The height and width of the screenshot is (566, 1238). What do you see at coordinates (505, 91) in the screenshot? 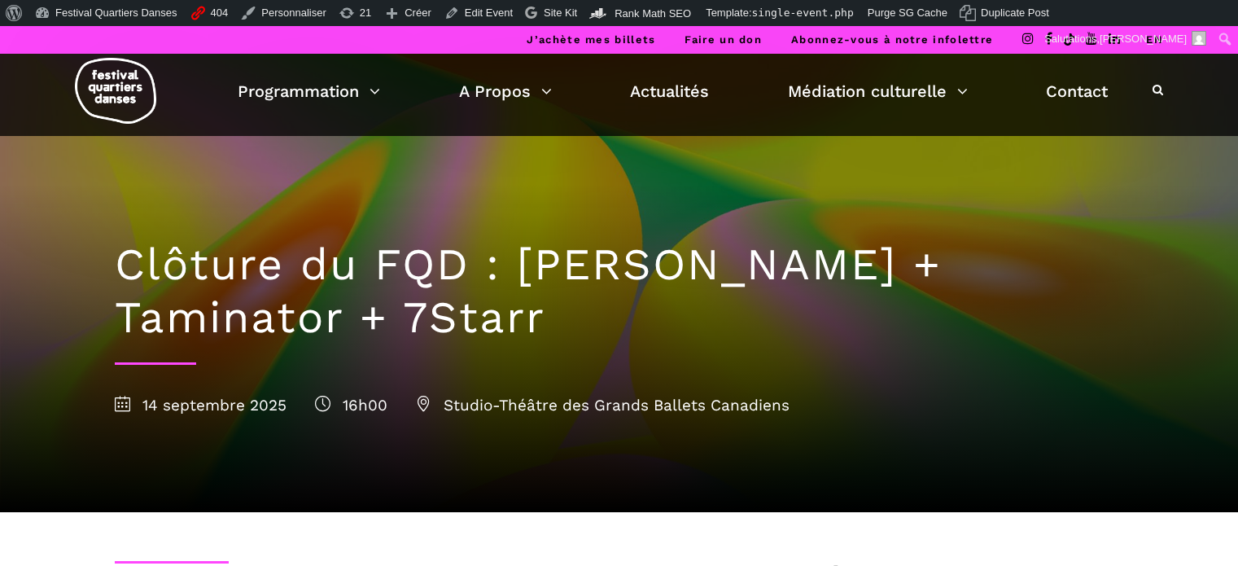
I see `a: A Propos` at bounding box center [505, 91].